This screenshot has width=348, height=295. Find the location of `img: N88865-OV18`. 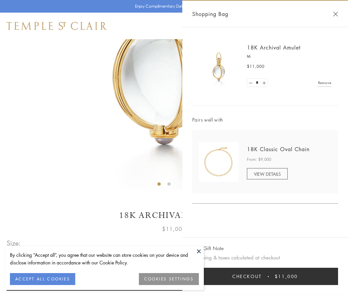

img: N88865-OV18 is located at coordinates (219, 162).